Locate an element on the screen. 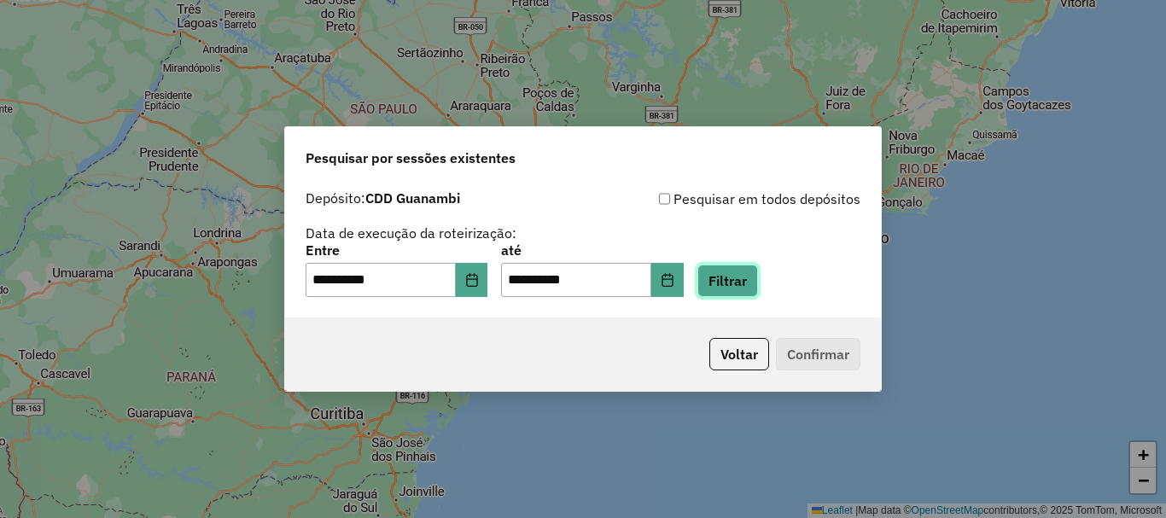 This screenshot has height=518, width=1166. span: Pesquisar por sessões existentes is located at coordinates (411, 158).